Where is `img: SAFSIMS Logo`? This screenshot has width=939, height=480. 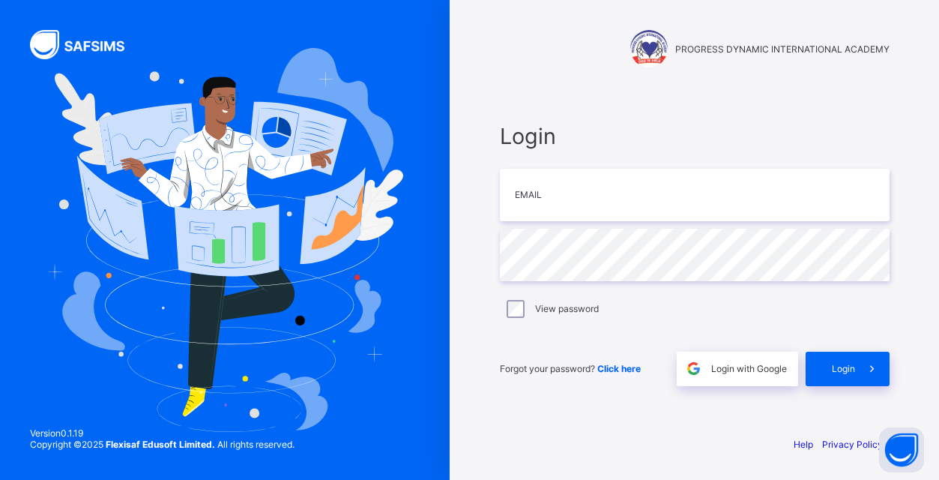
img: SAFSIMS Logo is located at coordinates (86, 44).